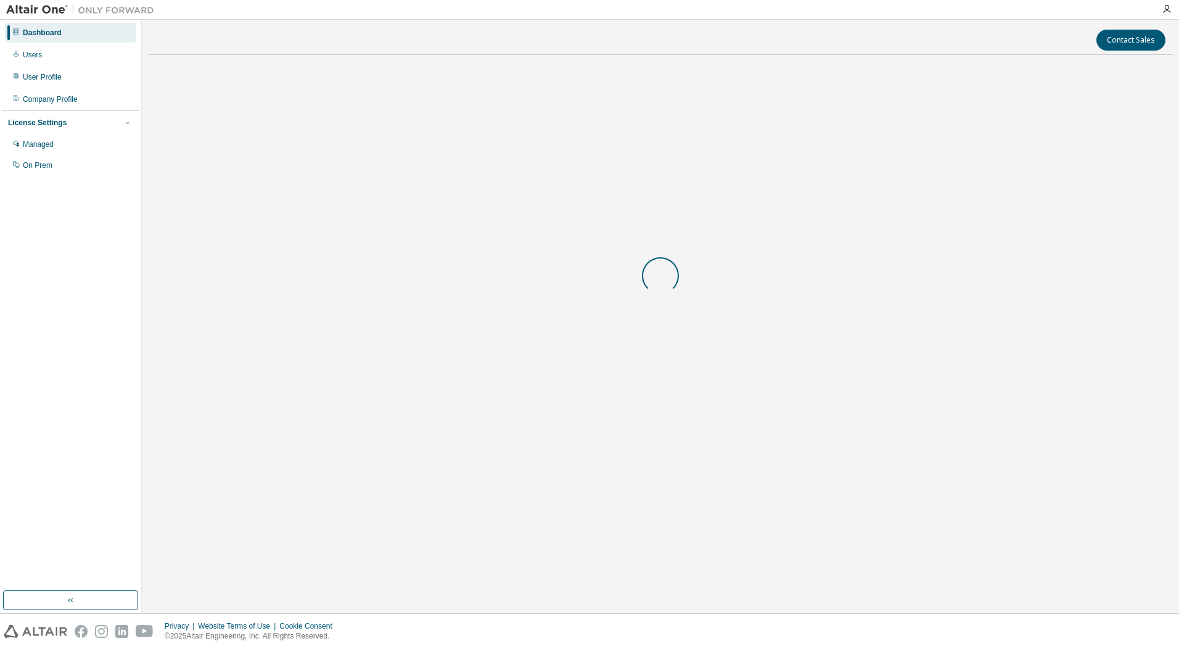 This screenshot has height=649, width=1179. Describe the element at coordinates (35, 631) in the screenshot. I see `img: altair_logo.svg` at that location.